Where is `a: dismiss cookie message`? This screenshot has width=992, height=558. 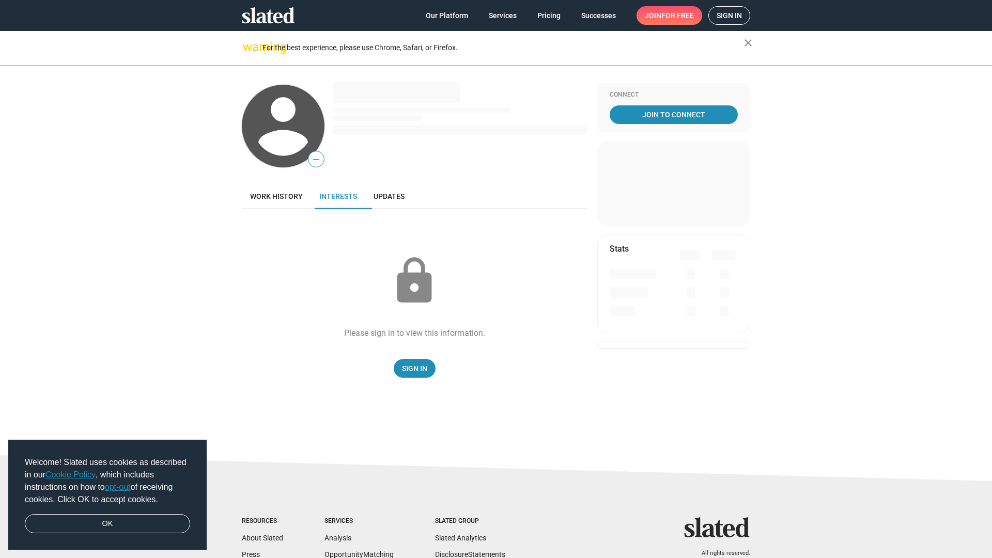 a: dismiss cookie message is located at coordinates (107, 524).